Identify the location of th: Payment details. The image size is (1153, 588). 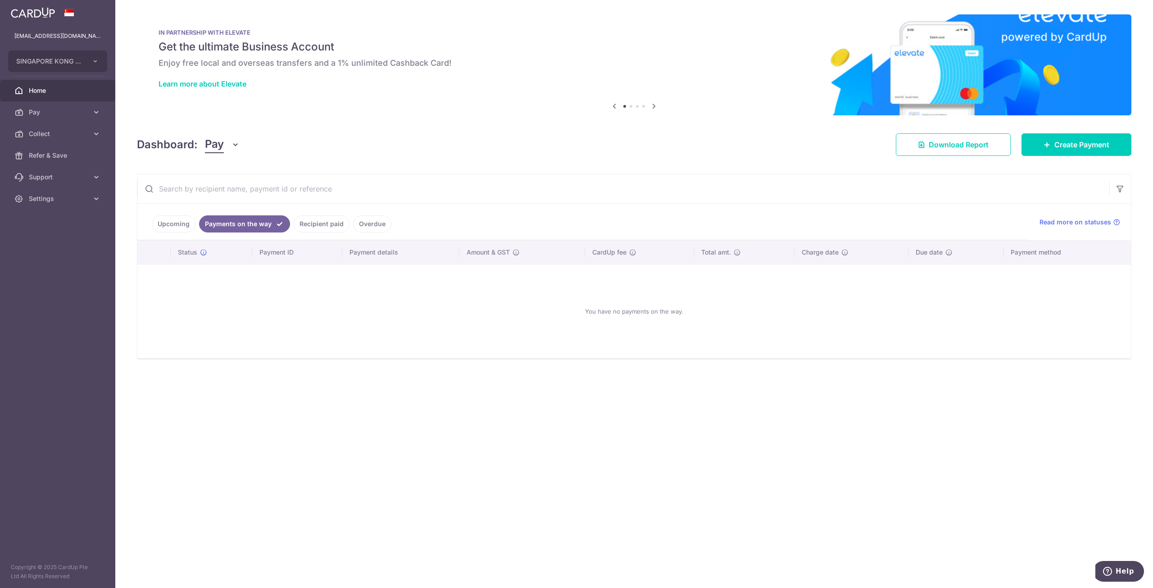
(401, 252).